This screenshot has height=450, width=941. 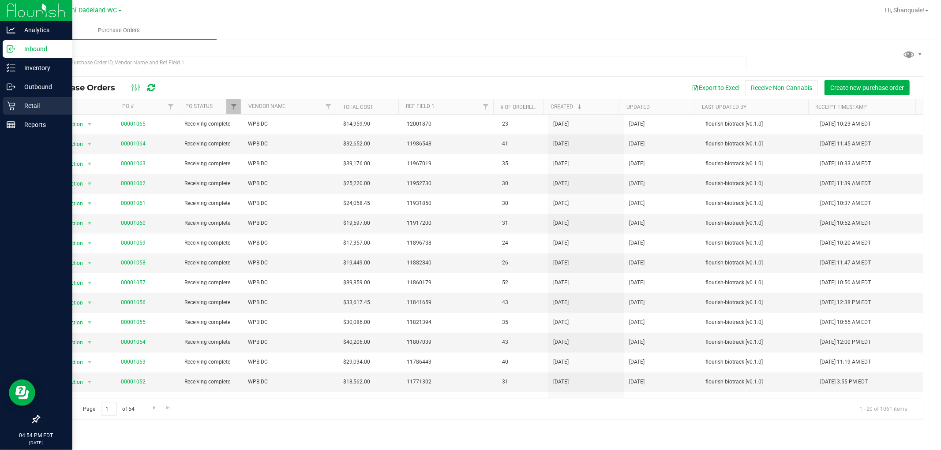 What do you see at coordinates (449, 322) in the screenshot?
I see `span: 11821394` at bounding box center [449, 322].